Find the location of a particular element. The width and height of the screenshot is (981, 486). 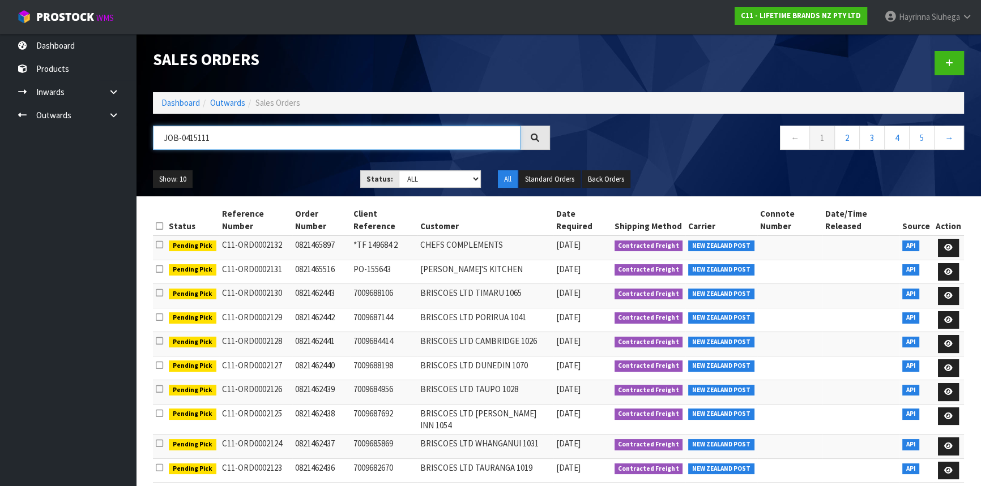

th: Carrier is located at coordinates (721, 220).